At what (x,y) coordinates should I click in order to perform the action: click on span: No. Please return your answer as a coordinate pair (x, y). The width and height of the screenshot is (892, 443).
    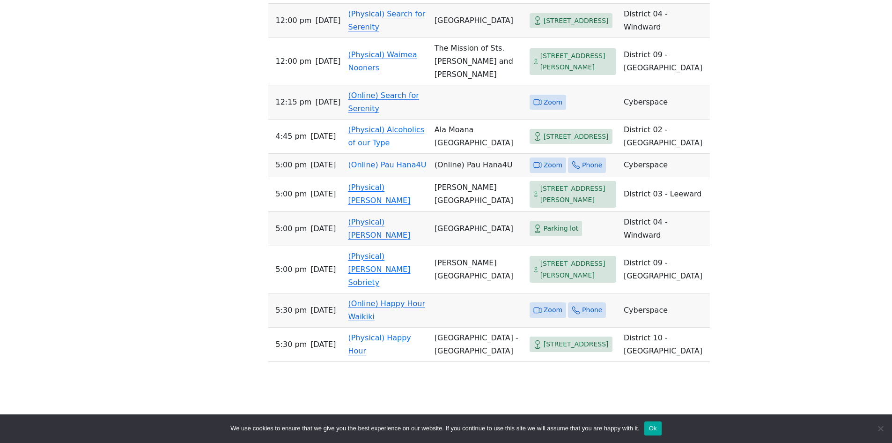
    Looking at the image, I should click on (881, 428).